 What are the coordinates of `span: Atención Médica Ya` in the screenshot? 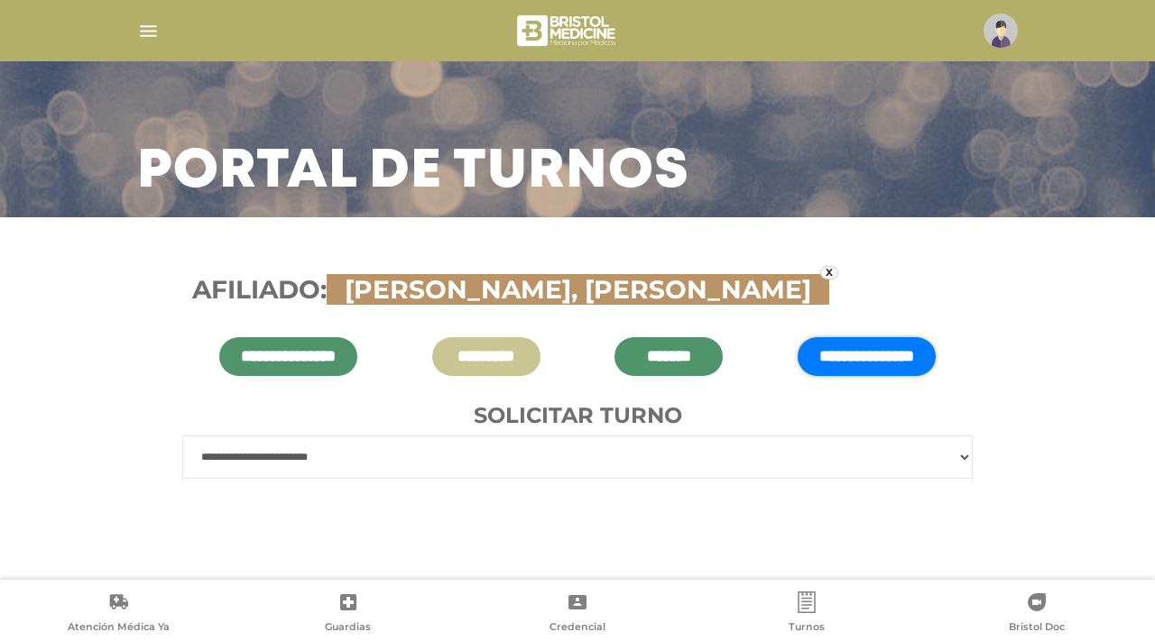 It's located at (118, 629).